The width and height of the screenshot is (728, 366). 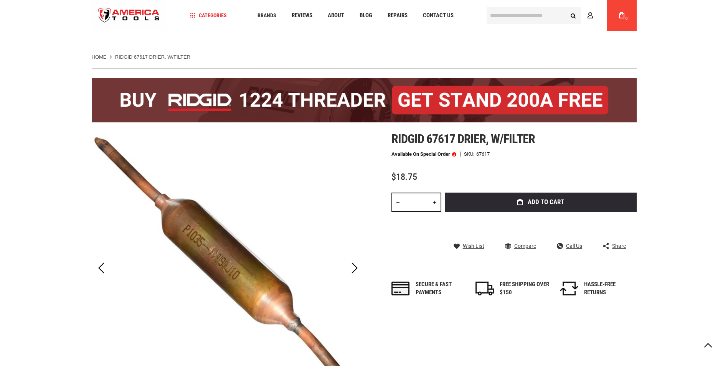 I want to click on a: Home, so click(x=99, y=57).